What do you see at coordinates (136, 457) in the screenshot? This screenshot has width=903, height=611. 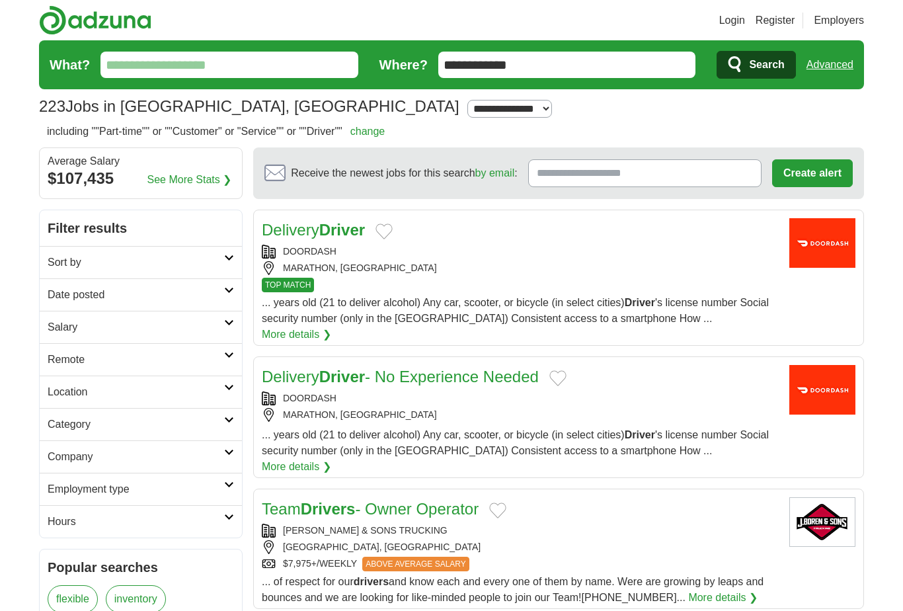 I see `h2: Company` at bounding box center [136, 457].